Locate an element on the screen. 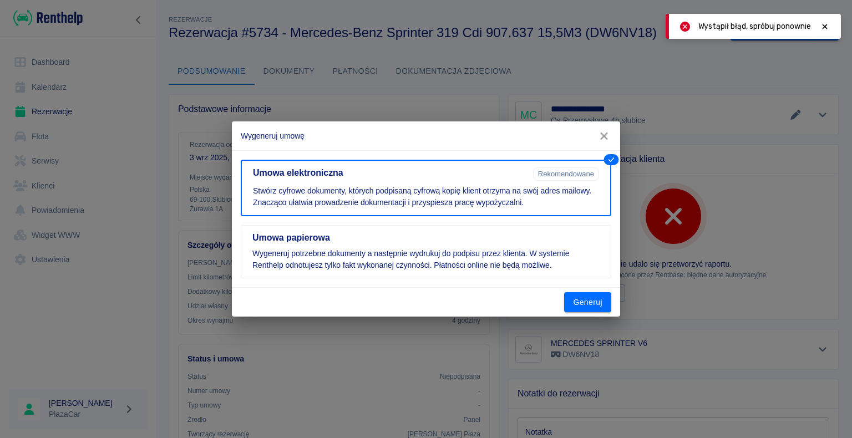  button: Umowa elektronicznaRekomendowaneStwórz cyfrowe dokumenty, których podpisaną cyfrową kopię klient ... is located at coordinates (426, 188).